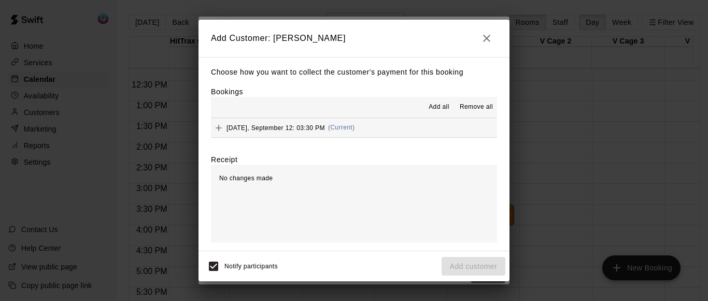 The width and height of the screenshot is (708, 301). What do you see at coordinates (477, 107) in the screenshot?
I see `button: Remove all` at bounding box center [477, 107].